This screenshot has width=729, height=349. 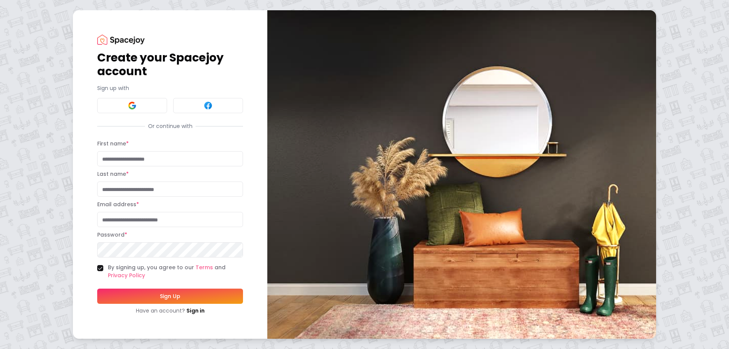 I want to click on h1: Create your Spacejoy account, so click(x=170, y=65).